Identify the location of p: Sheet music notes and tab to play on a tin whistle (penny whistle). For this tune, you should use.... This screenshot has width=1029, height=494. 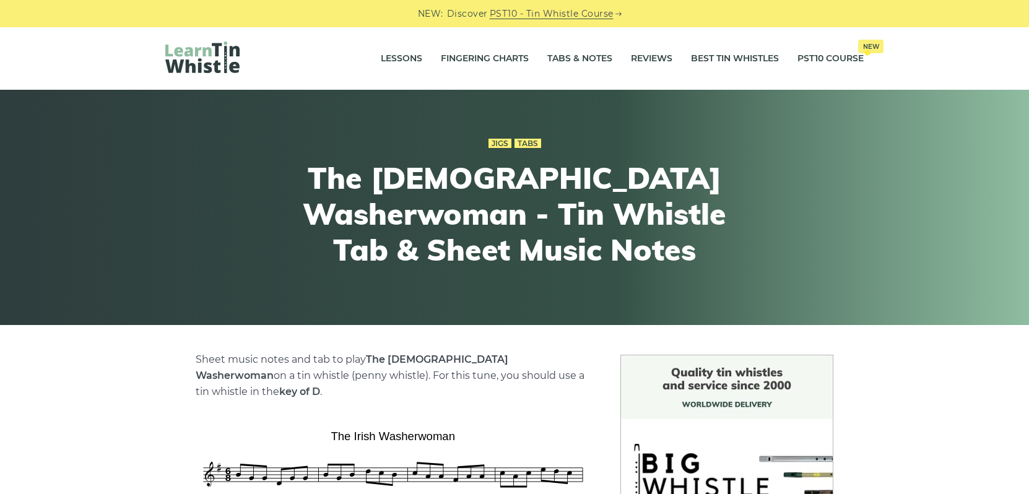
(393, 376).